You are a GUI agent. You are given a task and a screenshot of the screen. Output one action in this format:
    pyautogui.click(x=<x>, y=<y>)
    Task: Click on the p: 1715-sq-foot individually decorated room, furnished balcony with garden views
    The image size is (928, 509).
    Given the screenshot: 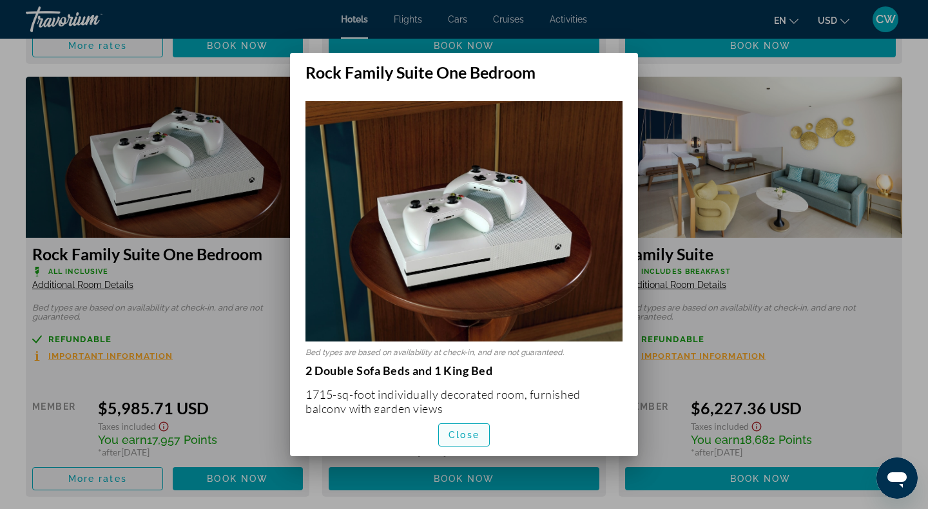 What is the action you would take?
    pyautogui.click(x=464, y=402)
    